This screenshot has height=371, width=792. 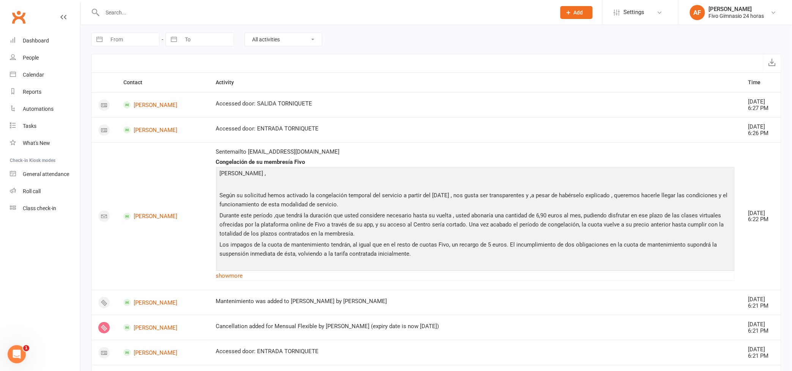 I want to click on div: Automations, so click(x=38, y=109).